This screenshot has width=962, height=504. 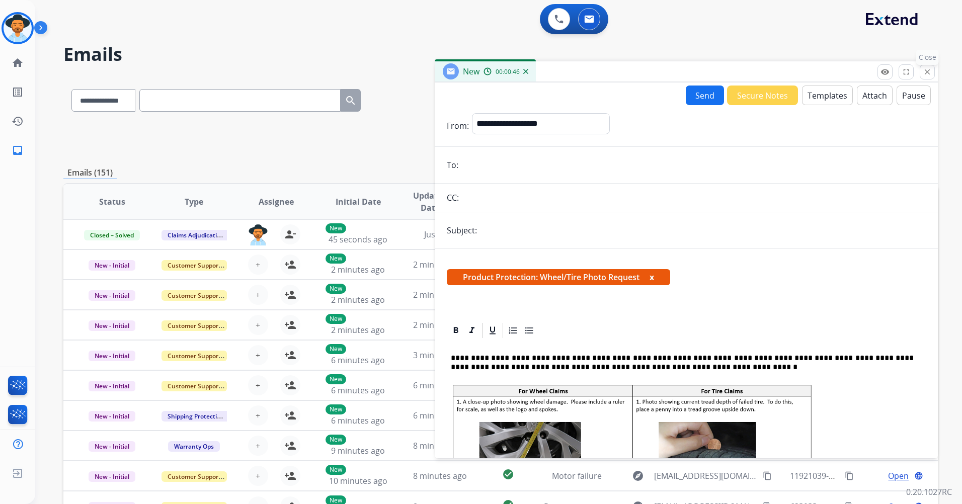 What do you see at coordinates (898, 476) in the screenshot?
I see `span: Open` at bounding box center [898, 476].